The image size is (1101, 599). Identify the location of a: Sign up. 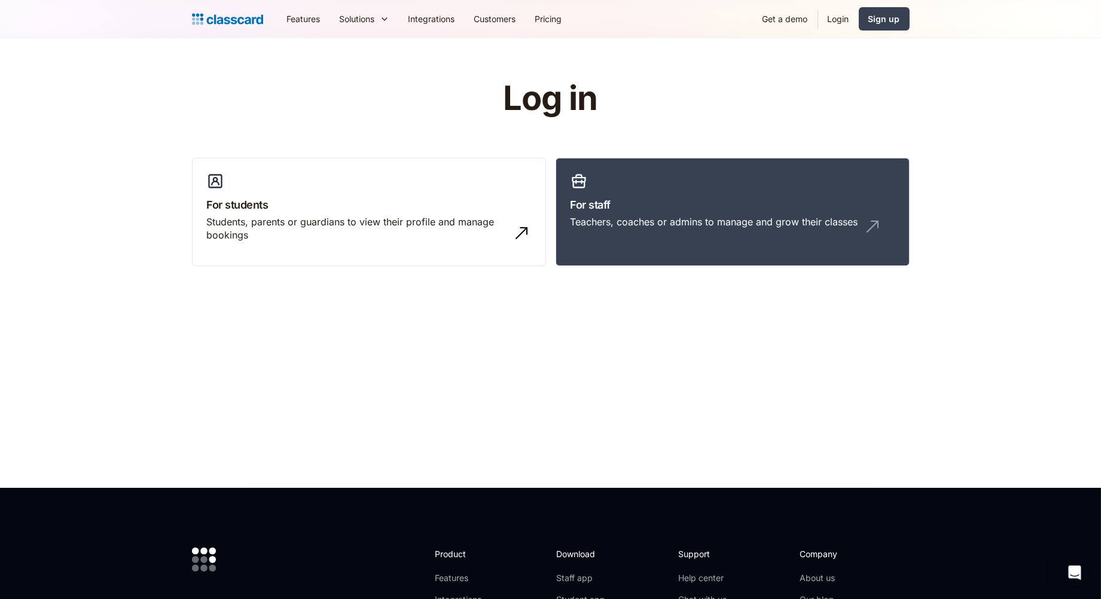
(884, 19).